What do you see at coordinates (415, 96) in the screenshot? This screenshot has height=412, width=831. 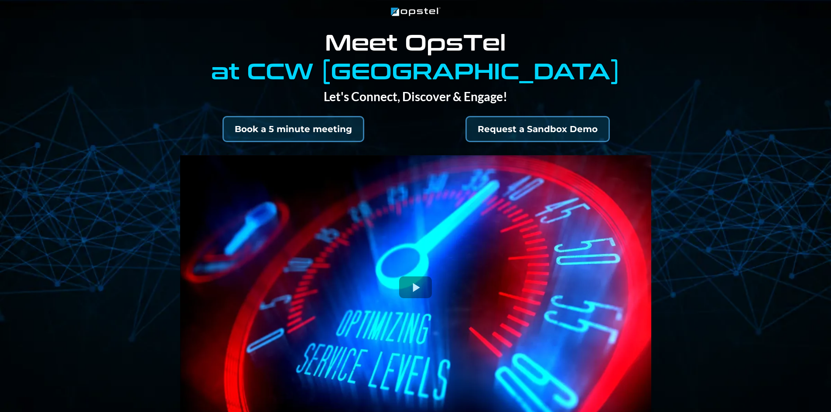 I see `strong: Let's Connect, Discover & Engage!` at bounding box center [415, 96].